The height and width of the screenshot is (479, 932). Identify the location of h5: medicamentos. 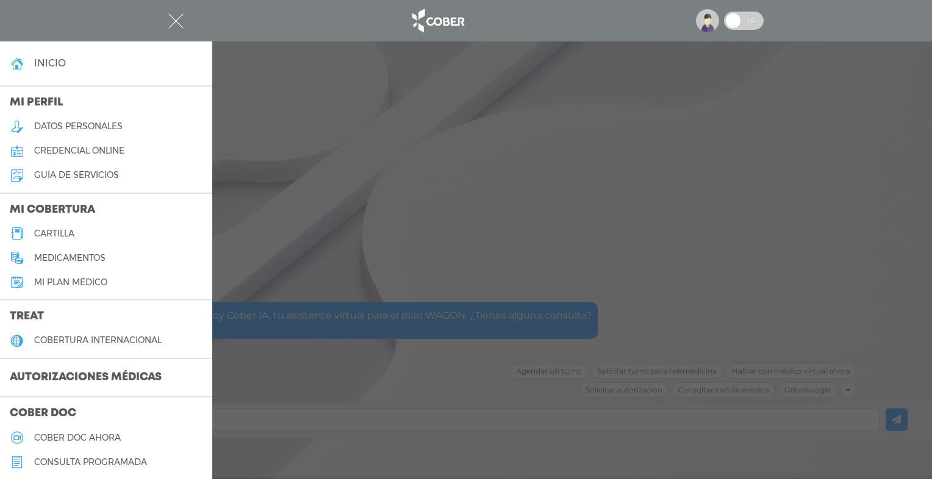
(70, 258).